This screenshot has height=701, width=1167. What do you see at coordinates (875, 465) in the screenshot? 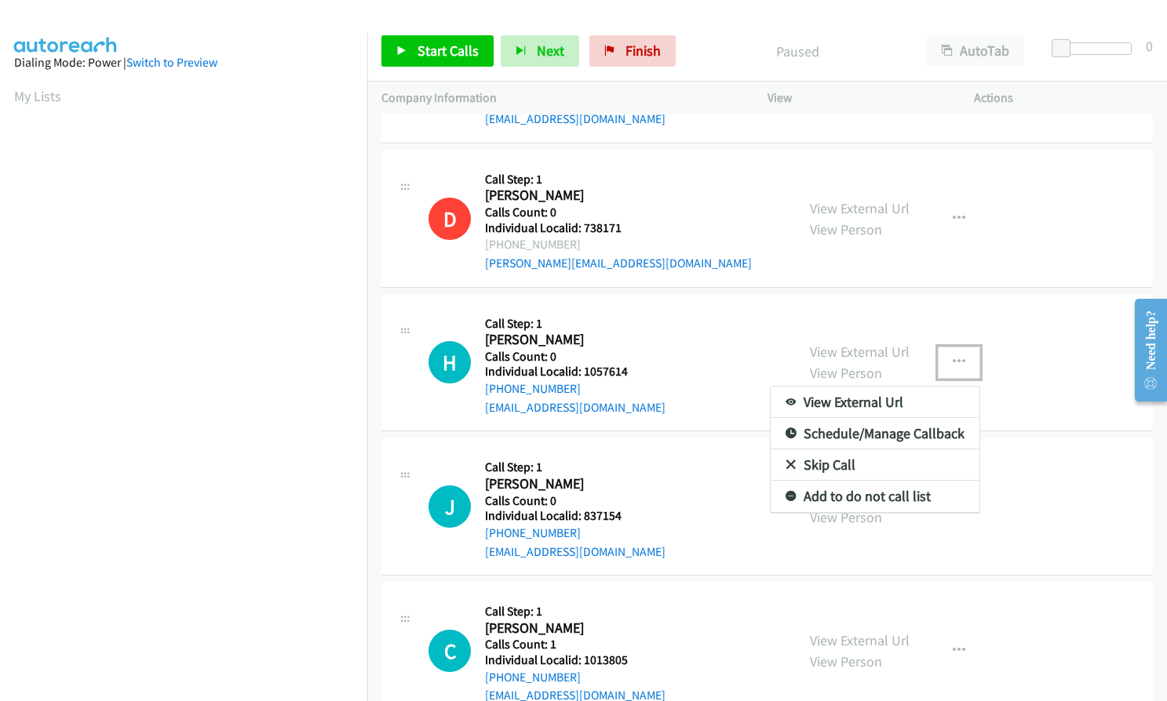
I see `a: Skip Call` at bounding box center [875, 465].